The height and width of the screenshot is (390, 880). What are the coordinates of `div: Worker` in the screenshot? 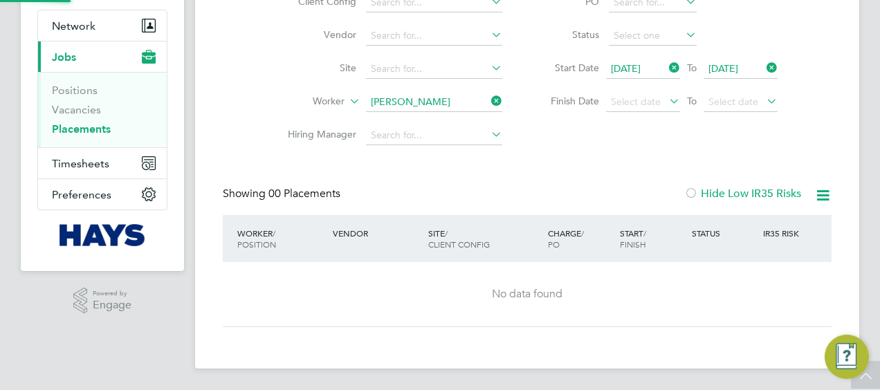 It's located at (282, 239).